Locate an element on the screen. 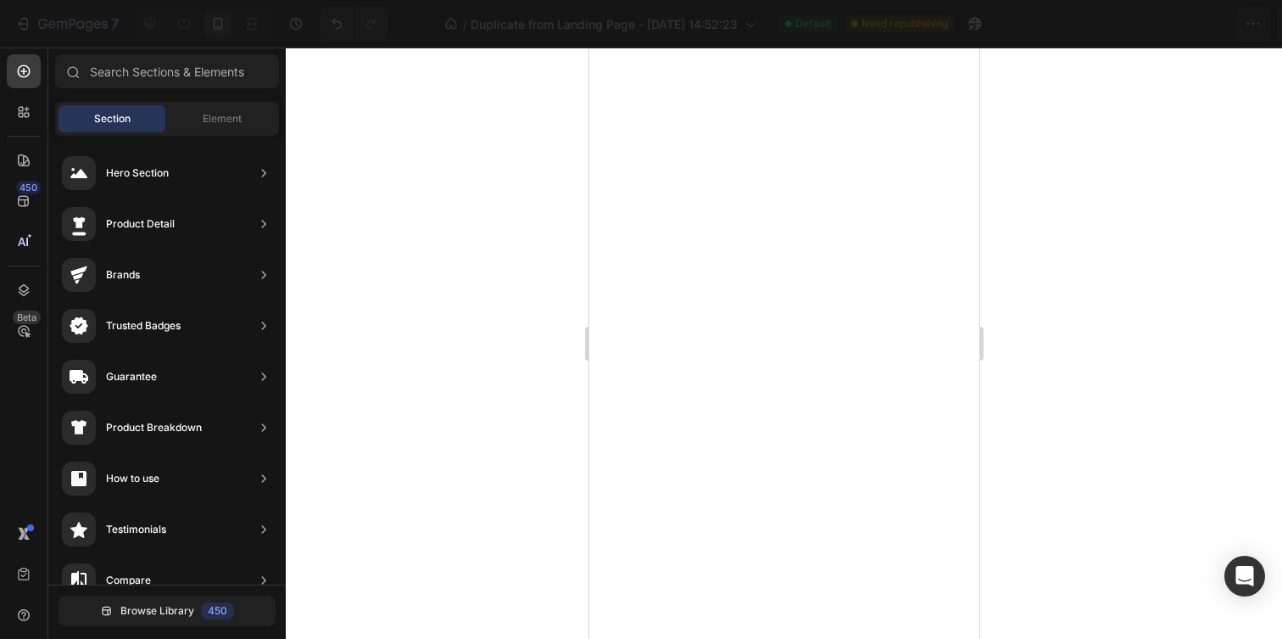 The width and height of the screenshot is (1282, 639). div: Hero Section is located at coordinates (137, 173).